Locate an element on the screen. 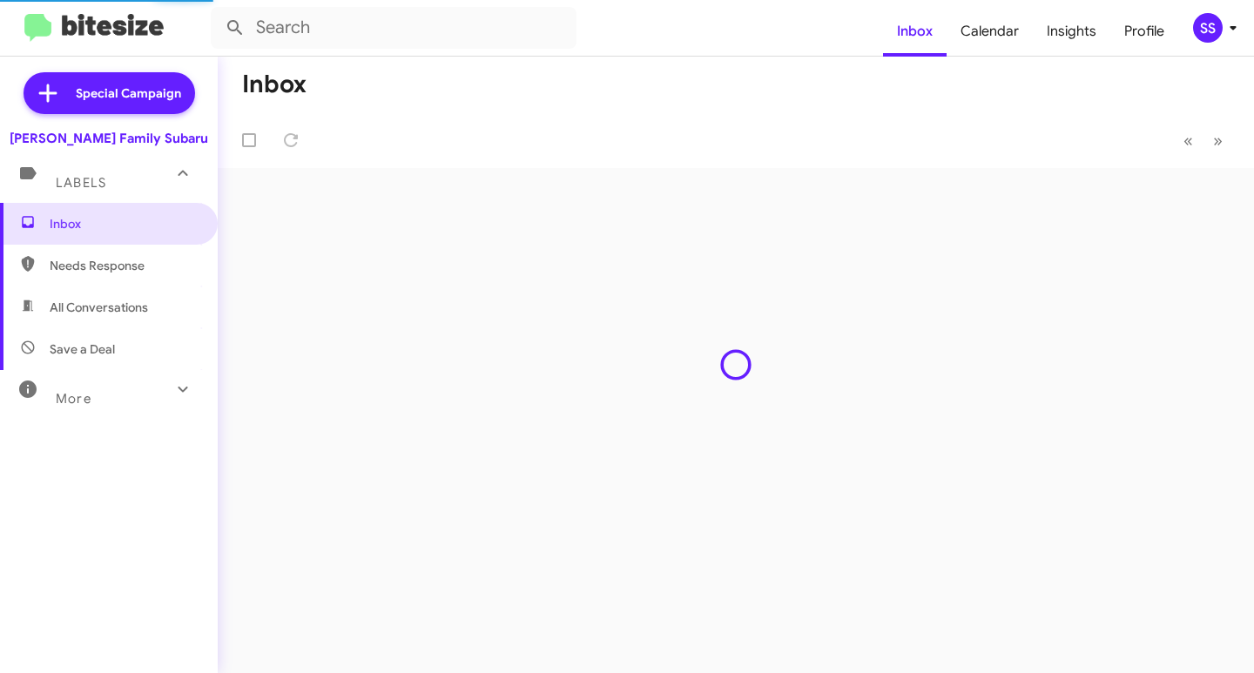  span: Insights is located at coordinates (1071, 31).